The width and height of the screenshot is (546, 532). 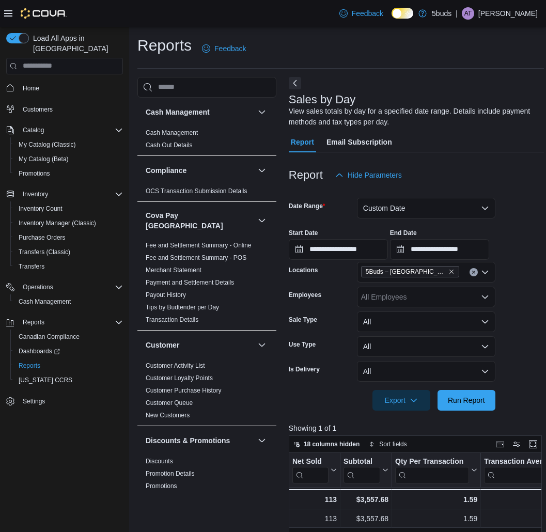 What do you see at coordinates (303, 233) in the screenshot?
I see `label: Start Date` at bounding box center [303, 233].